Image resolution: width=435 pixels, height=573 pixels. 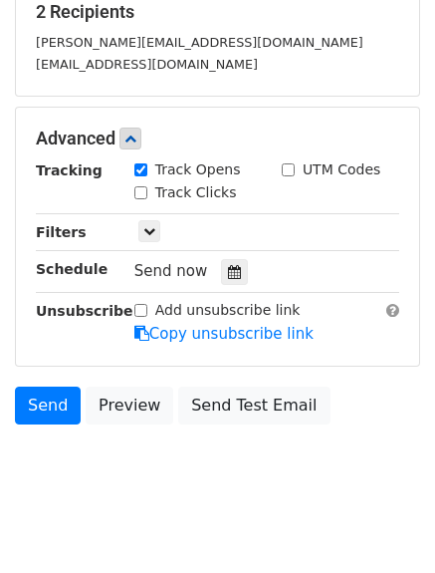 I want to click on label: Track Clicks, so click(x=196, y=192).